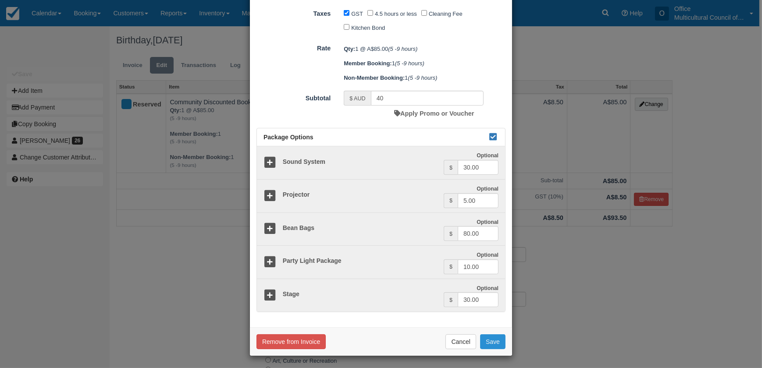 This screenshot has width=762, height=368. I want to click on small: $ AUD, so click(357, 99).